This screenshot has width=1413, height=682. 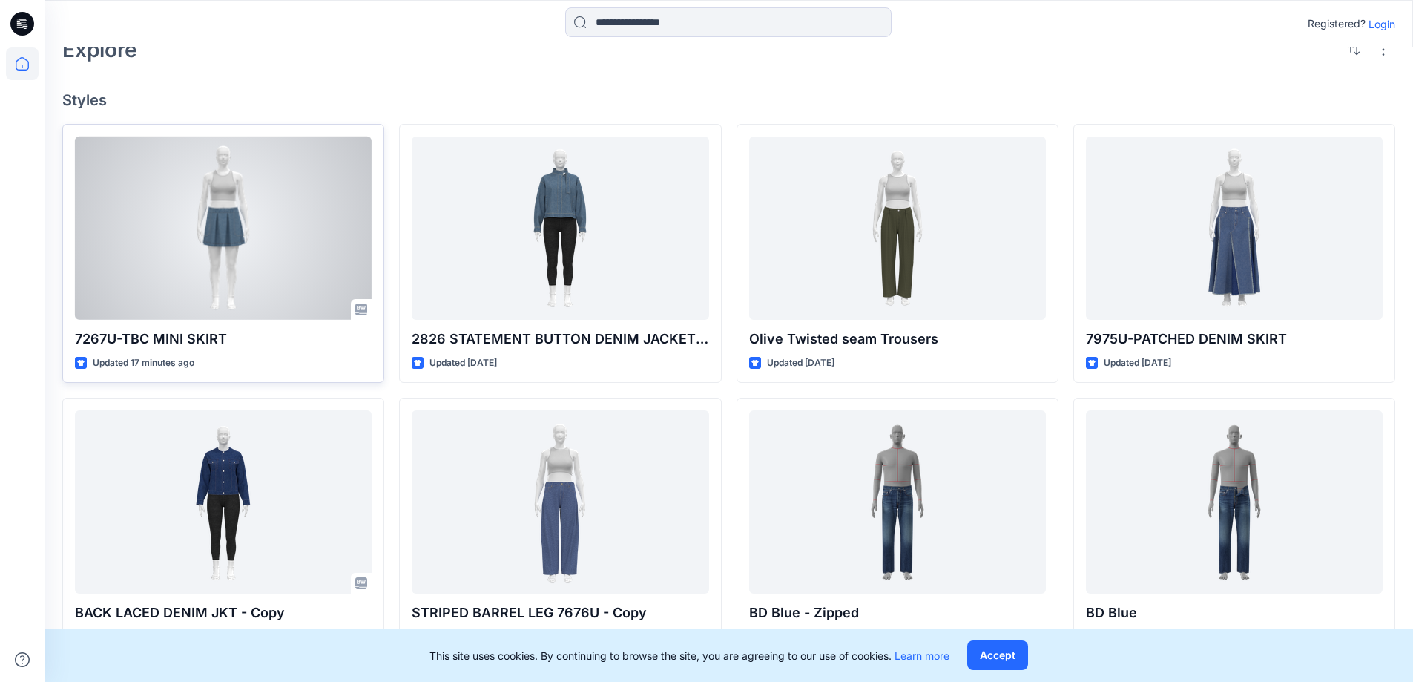 What do you see at coordinates (223, 339) in the screenshot?
I see `p: 7267U-TBC MINI SKIRT` at bounding box center [223, 339].